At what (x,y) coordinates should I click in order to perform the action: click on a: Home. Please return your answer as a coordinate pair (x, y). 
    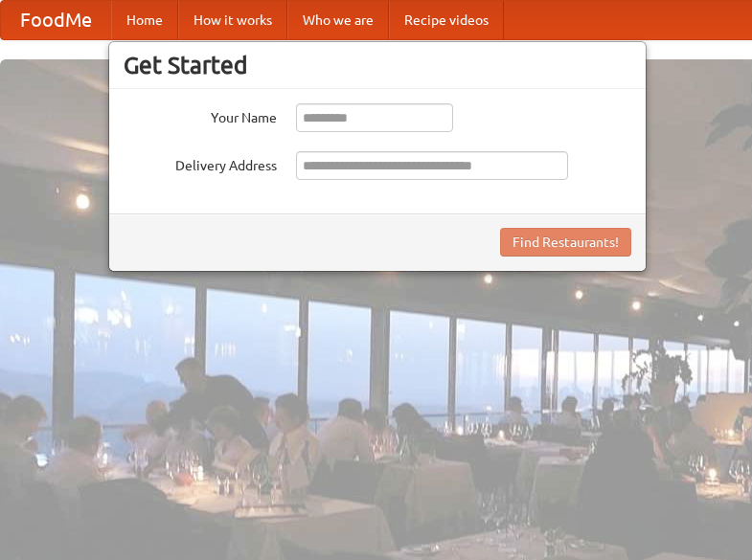
    Looking at the image, I should click on (145, 20).